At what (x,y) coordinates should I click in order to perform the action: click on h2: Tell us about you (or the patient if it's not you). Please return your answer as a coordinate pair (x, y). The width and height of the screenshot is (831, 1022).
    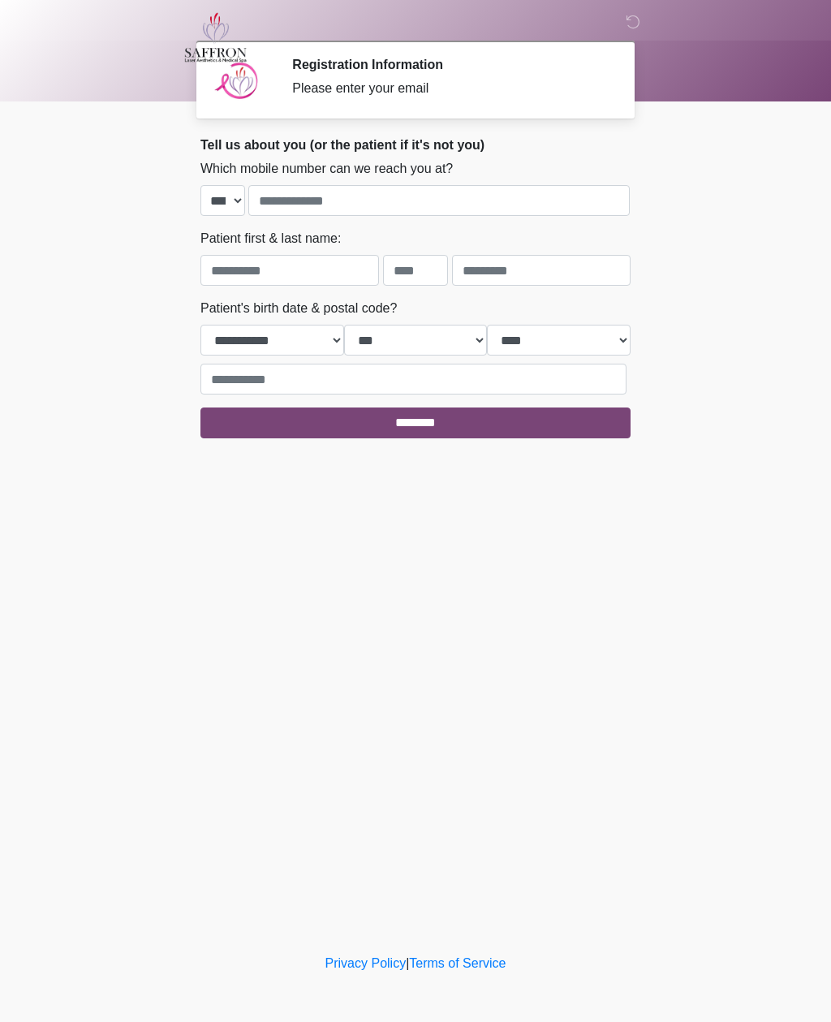
    Looking at the image, I should click on (416, 144).